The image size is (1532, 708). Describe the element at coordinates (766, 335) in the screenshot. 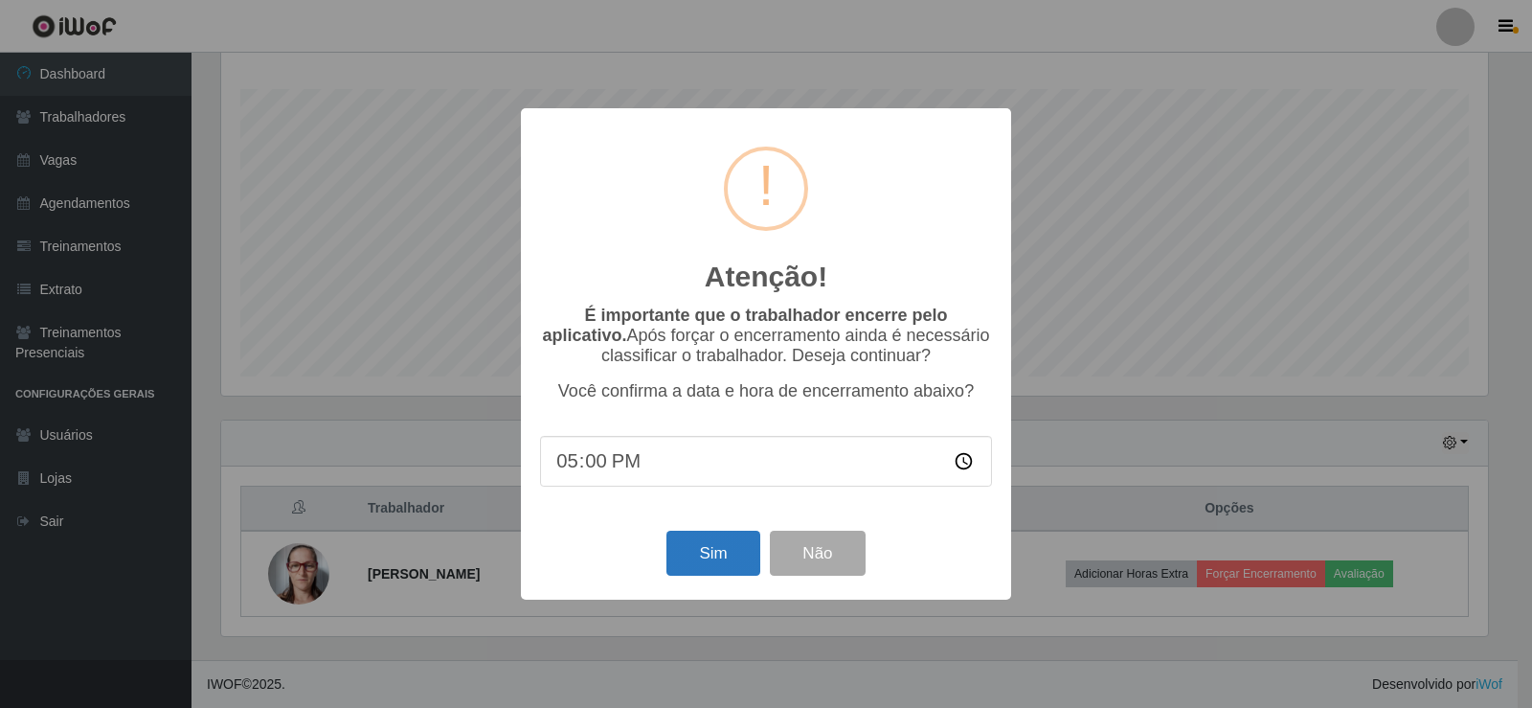

I see `p: Após forçar o encerramento ainda é necessário classificar o trabalhador. Deseja continuar?` at that location.